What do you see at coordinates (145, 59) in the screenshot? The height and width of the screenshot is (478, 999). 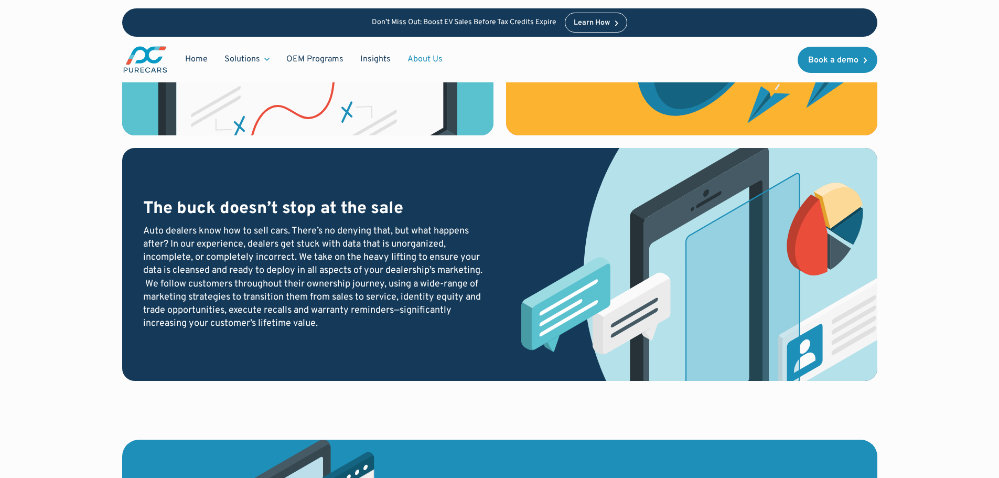 I see `a: main` at bounding box center [145, 59].